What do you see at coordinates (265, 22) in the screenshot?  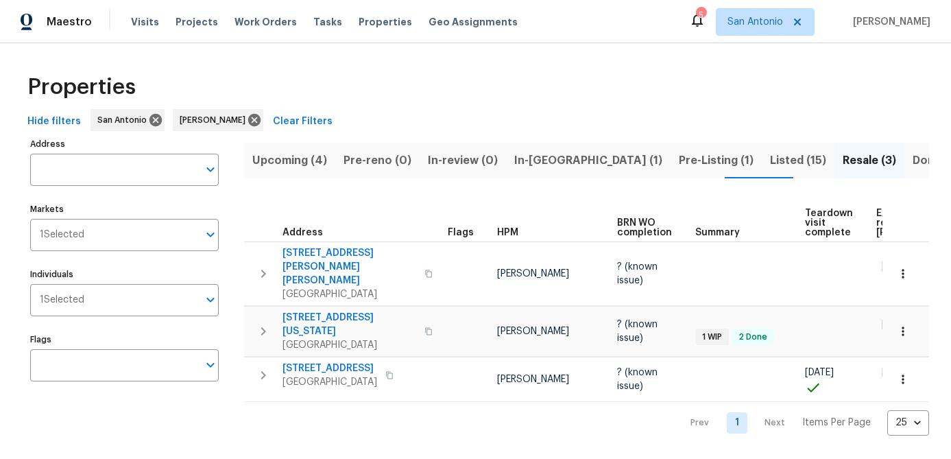 I see `span: Work Orders` at bounding box center [265, 22].